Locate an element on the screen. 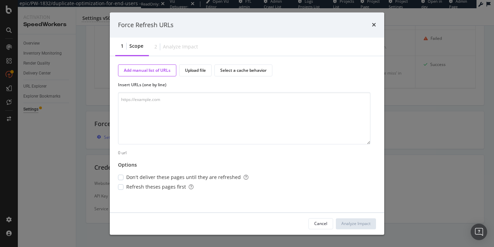 The width and height of the screenshot is (494, 247). div: 2 is located at coordinates (156, 47).